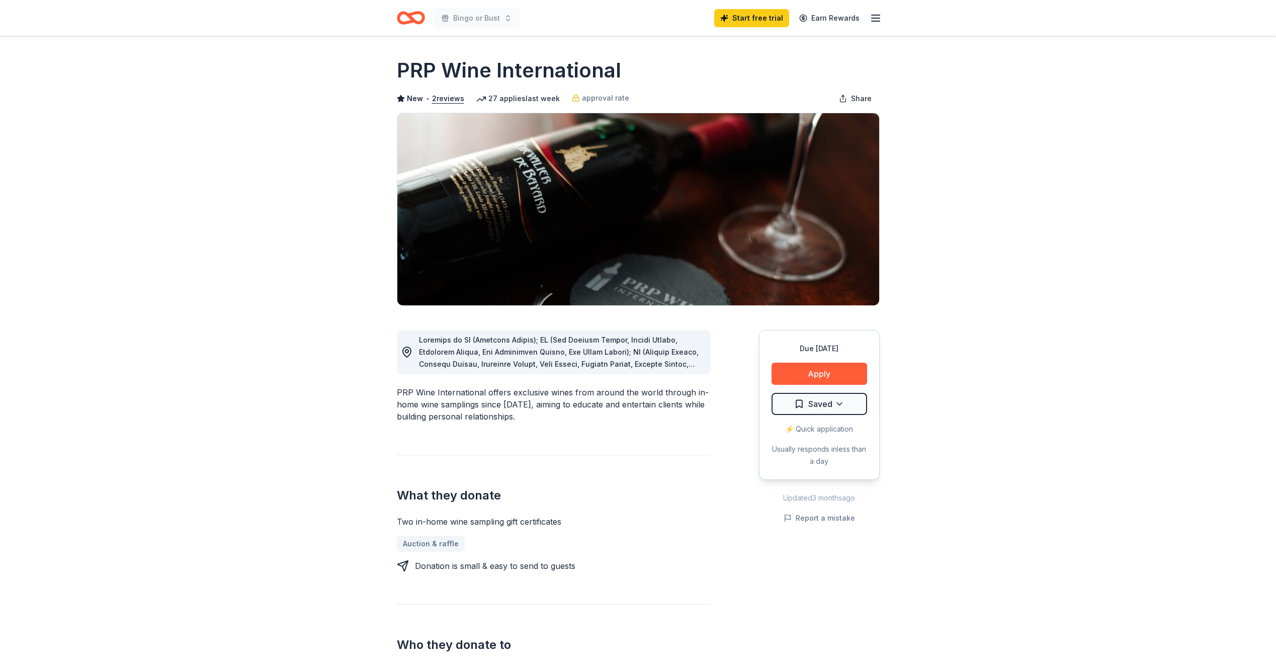 The width and height of the screenshot is (1276, 661). What do you see at coordinates (561, 478) in the screenshot?
I see `span: Loremips do SI (Ametcons Adipis); EL (Sed Doeiusm Tempor, Incidi Utlabo, Etdolorem Aliqua, Eni Ad...` at bounding box center [561, 478].